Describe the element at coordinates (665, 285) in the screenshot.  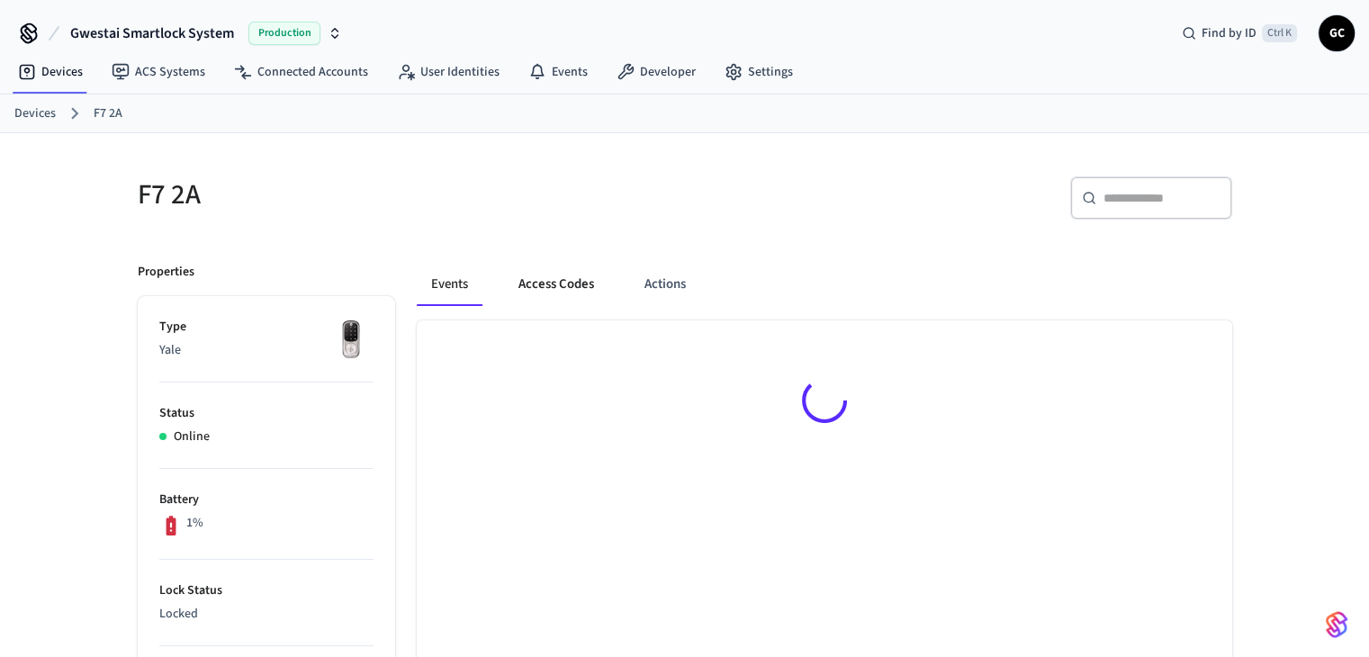
I see `button: Actions` at that location.